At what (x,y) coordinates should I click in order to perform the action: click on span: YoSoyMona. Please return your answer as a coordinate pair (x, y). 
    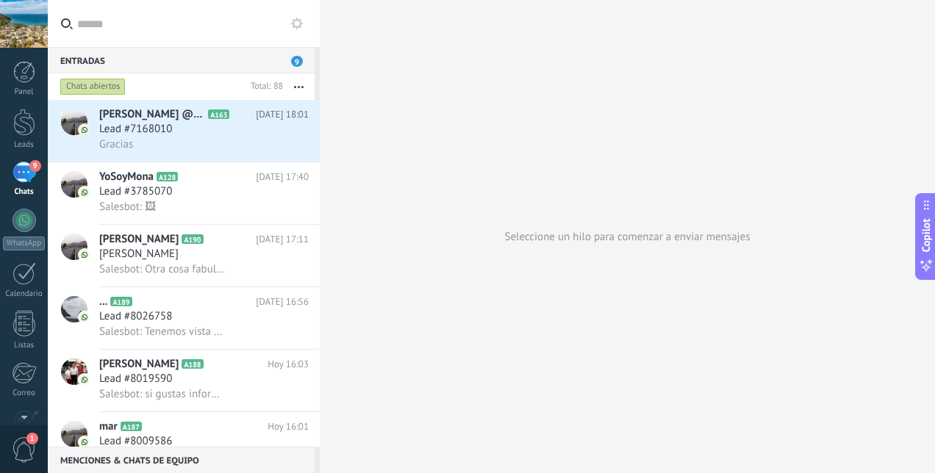
    Looking at the image, I should click on (126, 177).